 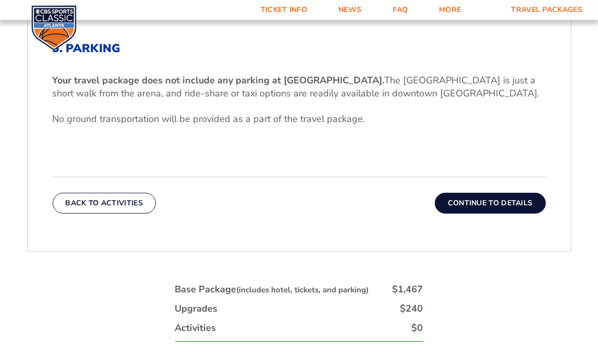 What do you see at coordinates (412, 309) in the screenshot?
I see `div: $240` at bounding box center [412, 309].